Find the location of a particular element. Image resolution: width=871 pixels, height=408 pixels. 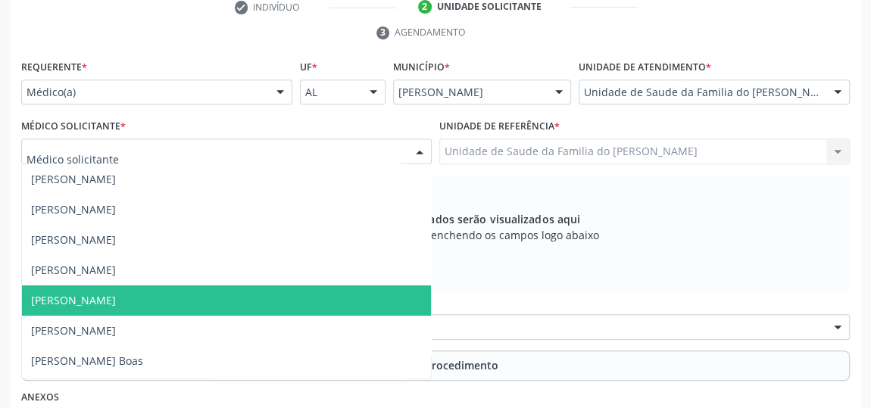

label: Unidade de atendimento is located at coordinates (644, 67).